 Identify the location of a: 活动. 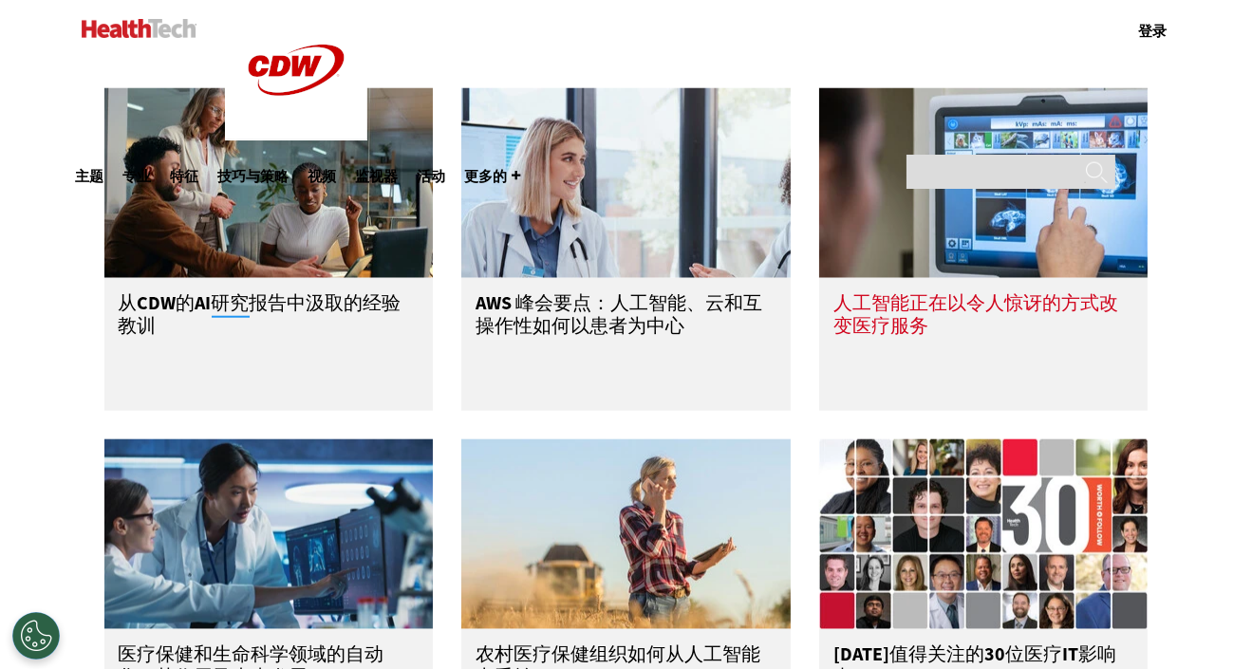
(432, 176).